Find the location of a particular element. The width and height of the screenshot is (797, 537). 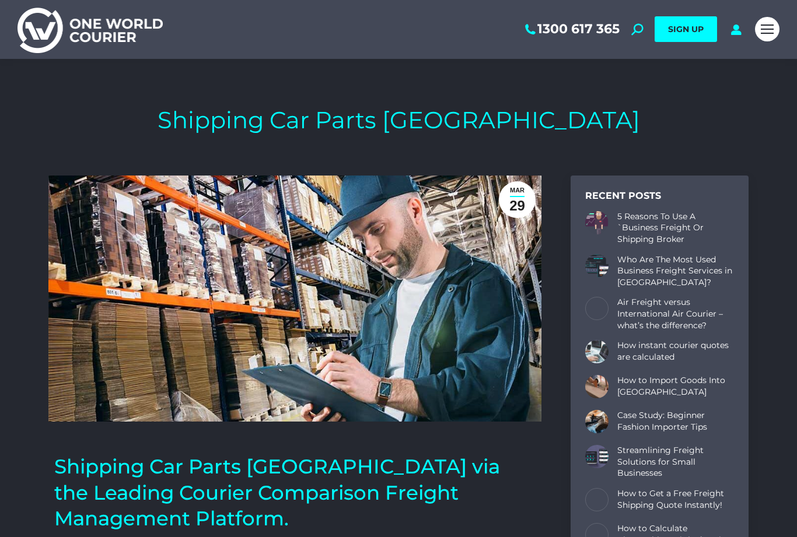

span: Mar is located at coordinates (517, 190).